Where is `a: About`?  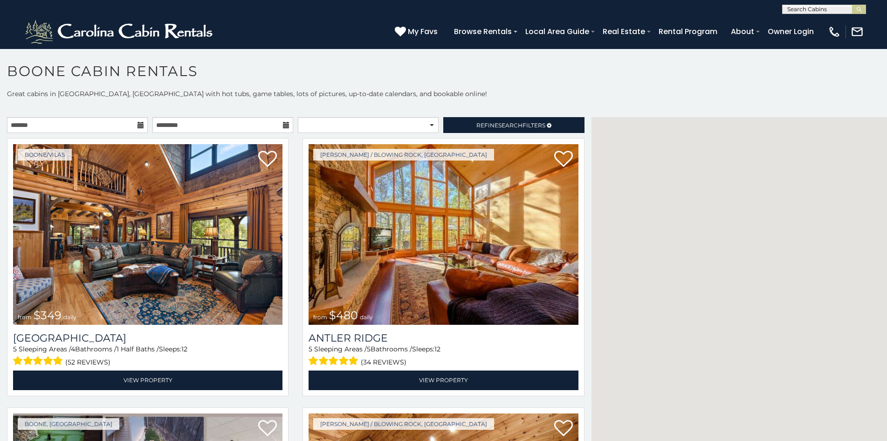 a: About is located at coordinates (743, 31).